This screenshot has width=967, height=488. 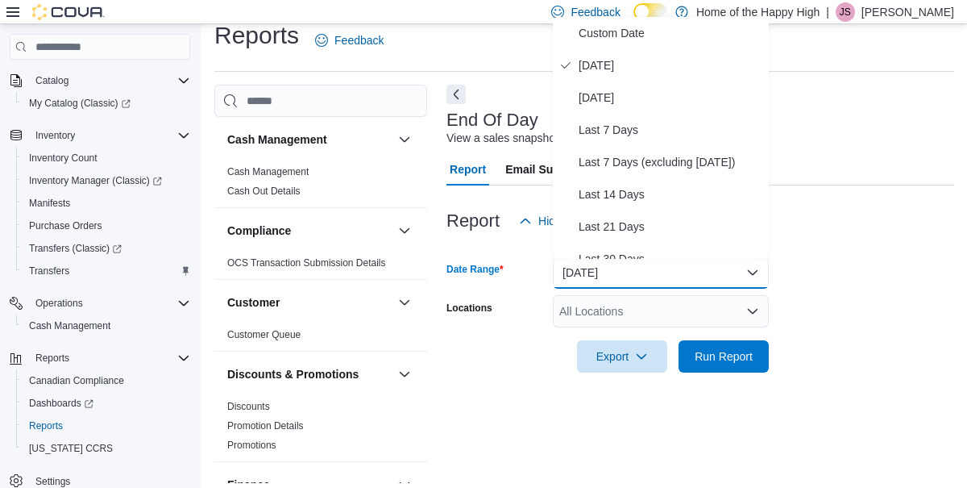 What do you see at coordinates (650, 11) in the screenshot?
I see `input: Dark Mode` at bounding box center [650, 11].